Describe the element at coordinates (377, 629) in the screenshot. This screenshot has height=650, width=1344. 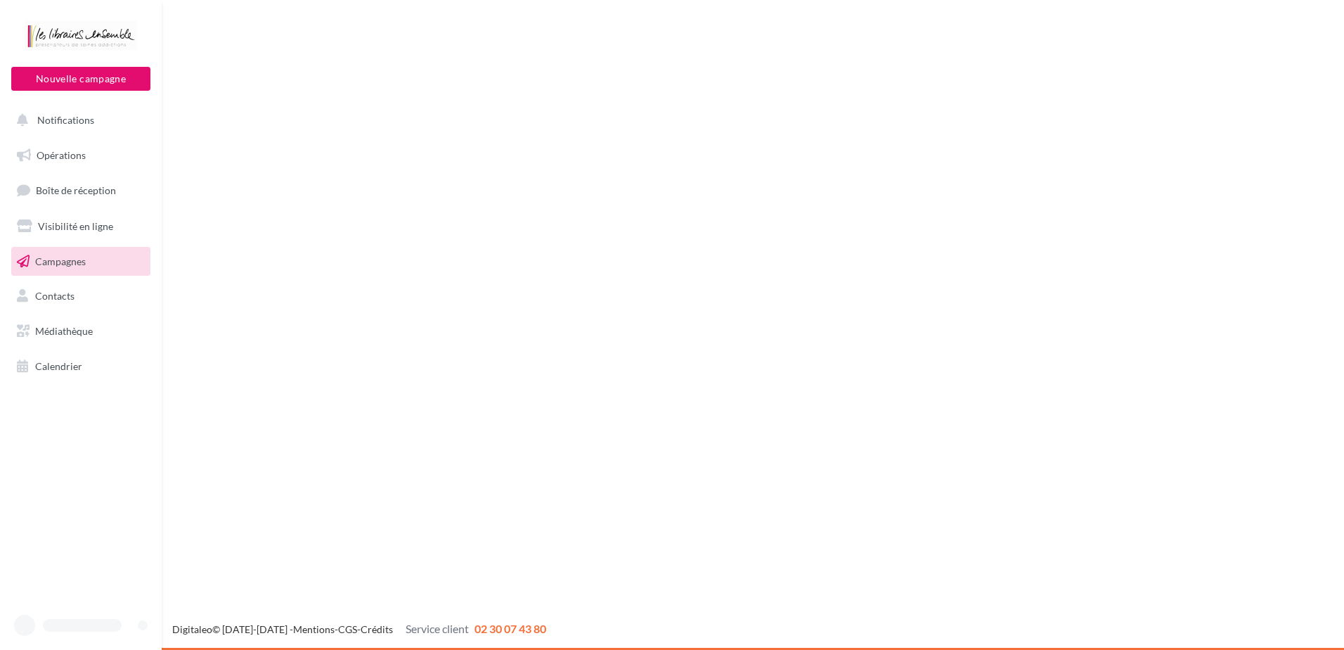
I see `a: Crédits` at that location.